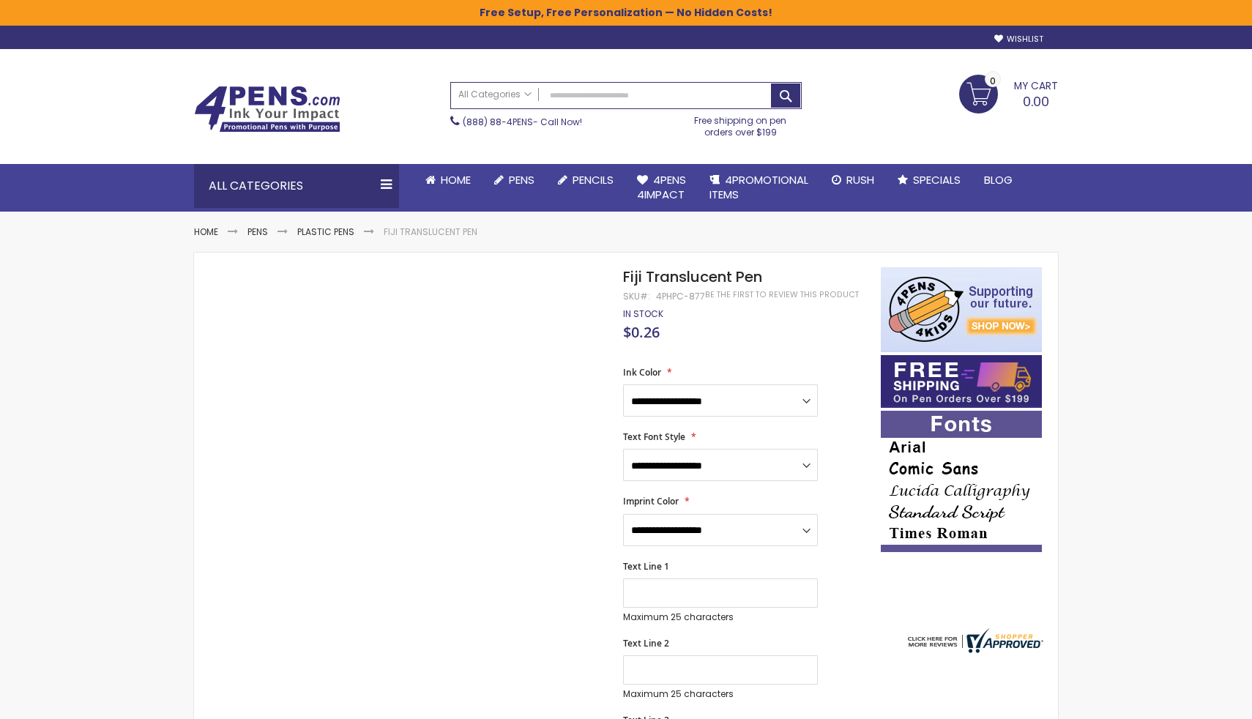  I want to click on a: 0.00 0, so click(1008, 93).